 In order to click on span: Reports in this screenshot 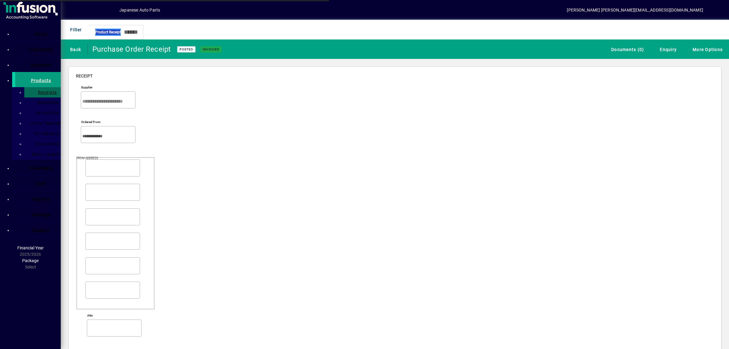, I will do `click(41, 199)`.